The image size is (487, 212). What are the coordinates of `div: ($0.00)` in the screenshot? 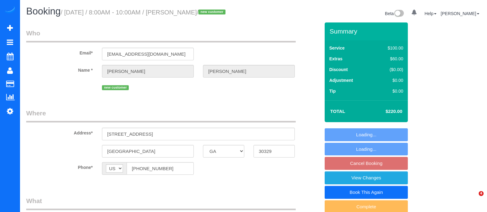 It's located at (389, 70).